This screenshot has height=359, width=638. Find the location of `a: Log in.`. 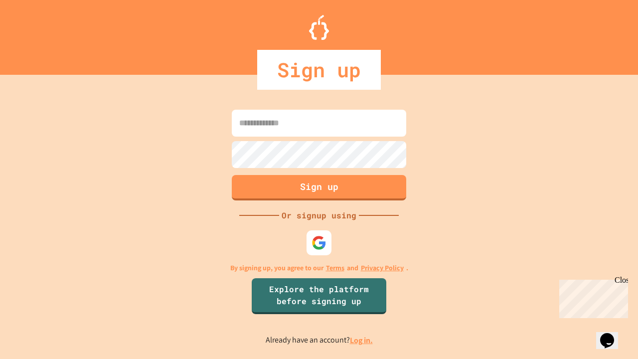

a: Log in. is located at coordinates (361, 340).